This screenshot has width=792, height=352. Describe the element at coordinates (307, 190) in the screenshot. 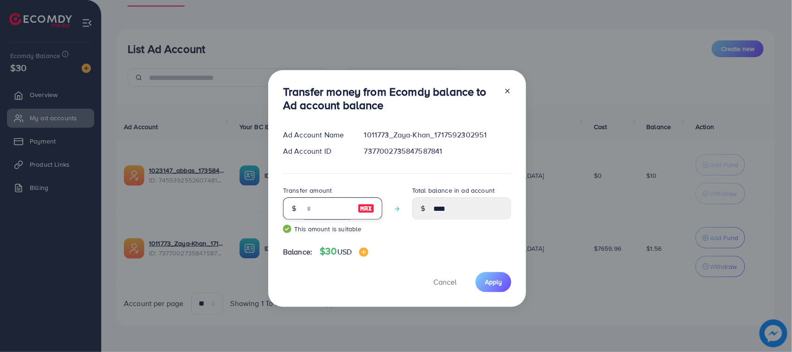

I see `label: Transfer amount` at that location.